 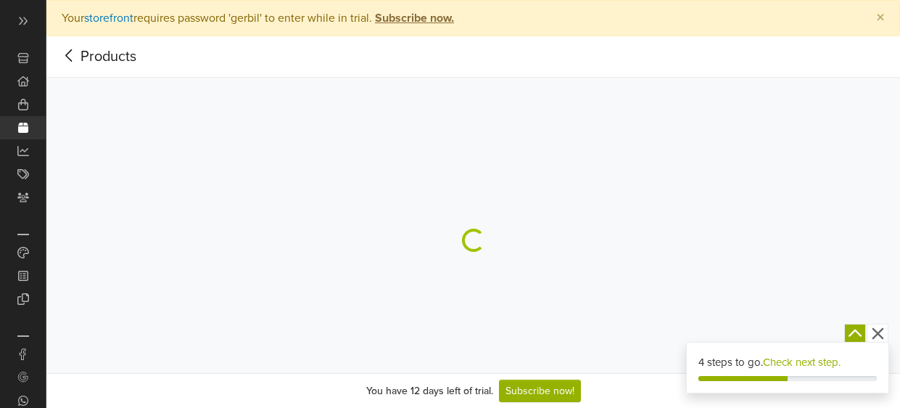 What do you see at coordinates (540, 390) in the screenshot?
I see `a: Subscribe now!` at bounding box center [540, 390].